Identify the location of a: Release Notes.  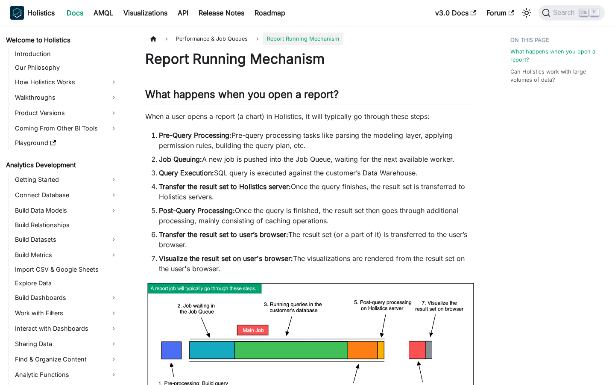
(221, 13).